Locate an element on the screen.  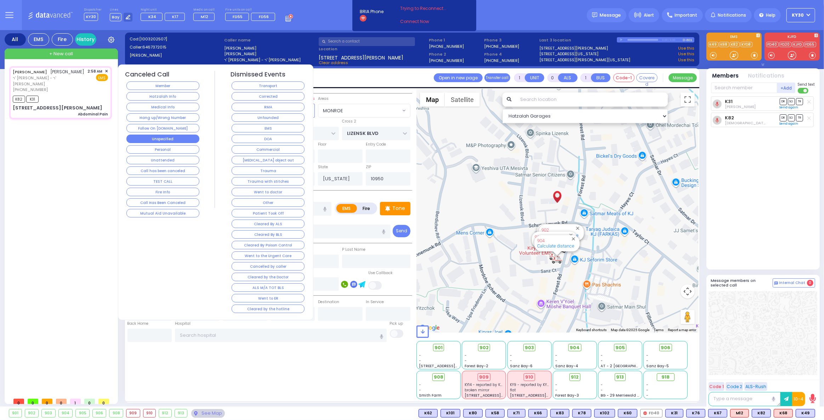
div: D-801 is located at coordinates (688, 40).